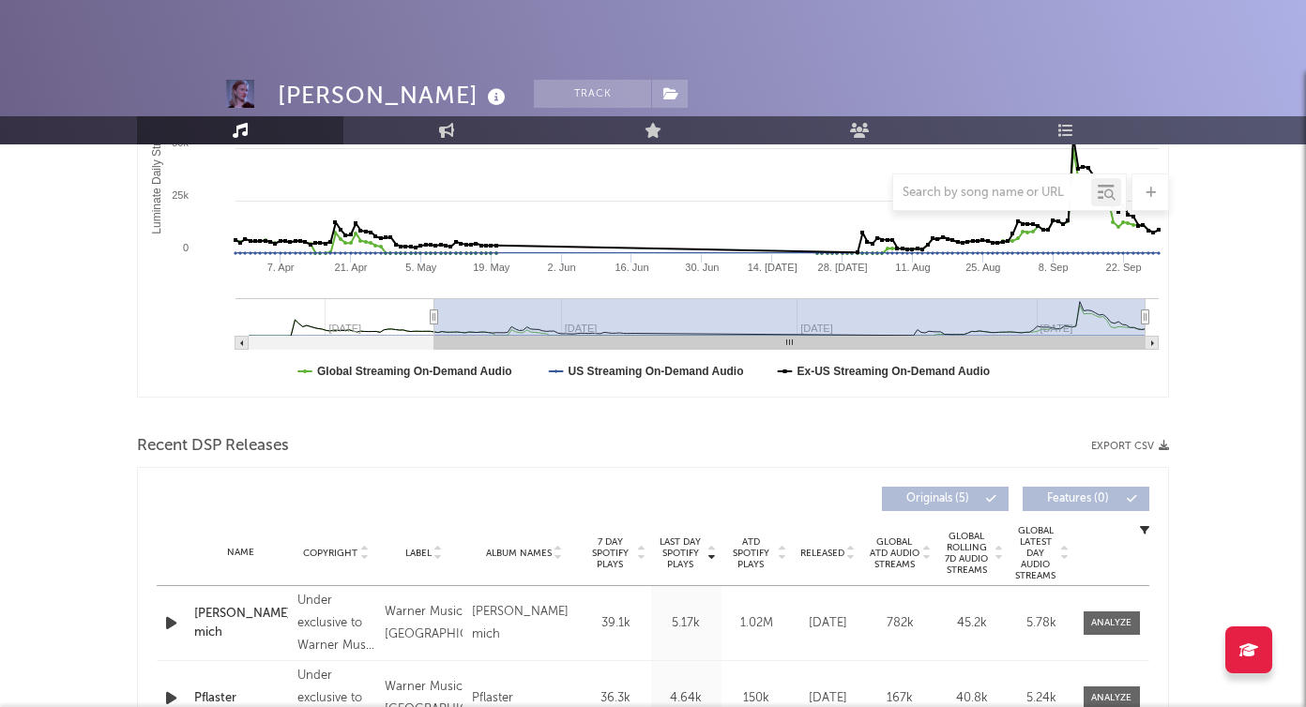 The height and width of the screenshot is (707, 1306). I want to click on span: Global ATD Audio Streams, so click(894, 553).